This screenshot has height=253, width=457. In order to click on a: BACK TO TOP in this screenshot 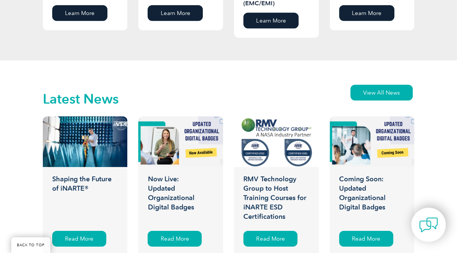, I will do `click(31, 245)`.